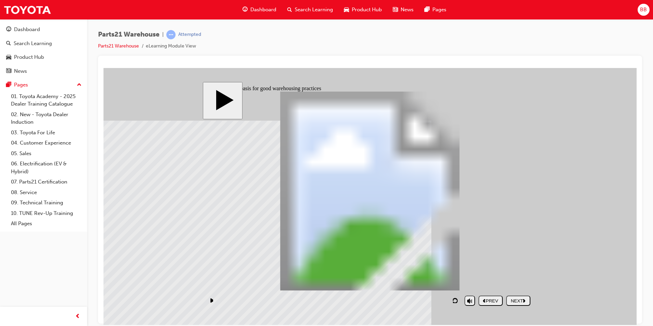 This screenshot has height=326, width=653. Describe the element at coordinates (119, 32) in the screenshot. I see `button: Start` at that location.